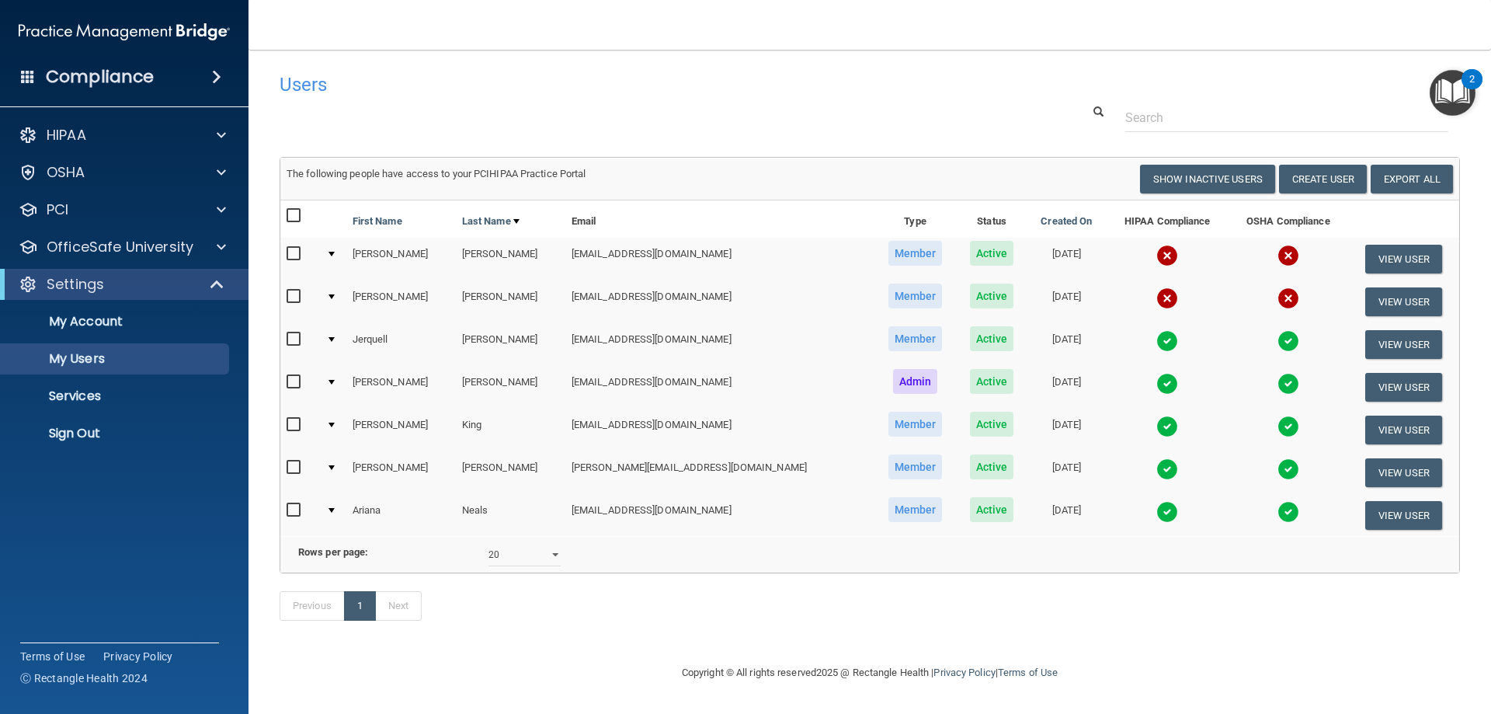 The image size is (1491, 714). I want to click on p: OfficeSafe University, so click(120, 247).